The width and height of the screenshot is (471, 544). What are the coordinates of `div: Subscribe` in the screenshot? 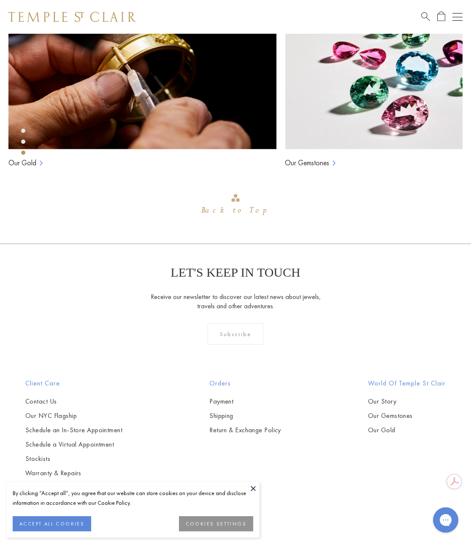 It's located at (235, 334).